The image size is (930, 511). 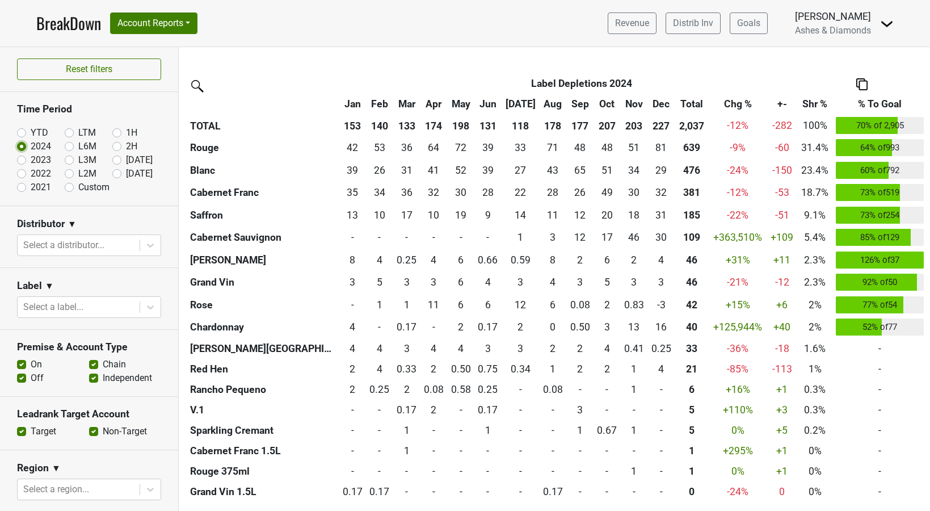 What do you see at coordinates (738, 305) in the screenshot?
I see `td: +15 %` at bounding box center [738, 305].